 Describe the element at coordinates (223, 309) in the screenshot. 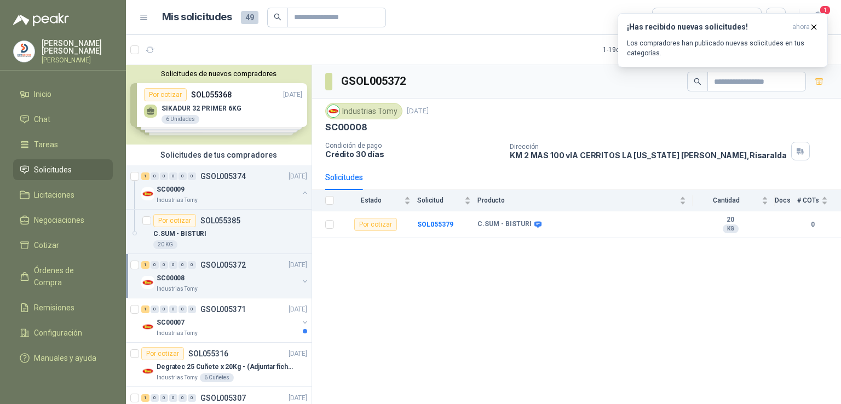

I see `p: GSOL005371` at that location.